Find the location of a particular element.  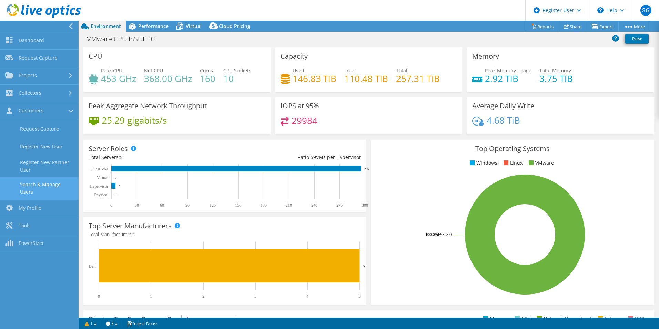

h3: Capacity is located at coordinates (294, 56).